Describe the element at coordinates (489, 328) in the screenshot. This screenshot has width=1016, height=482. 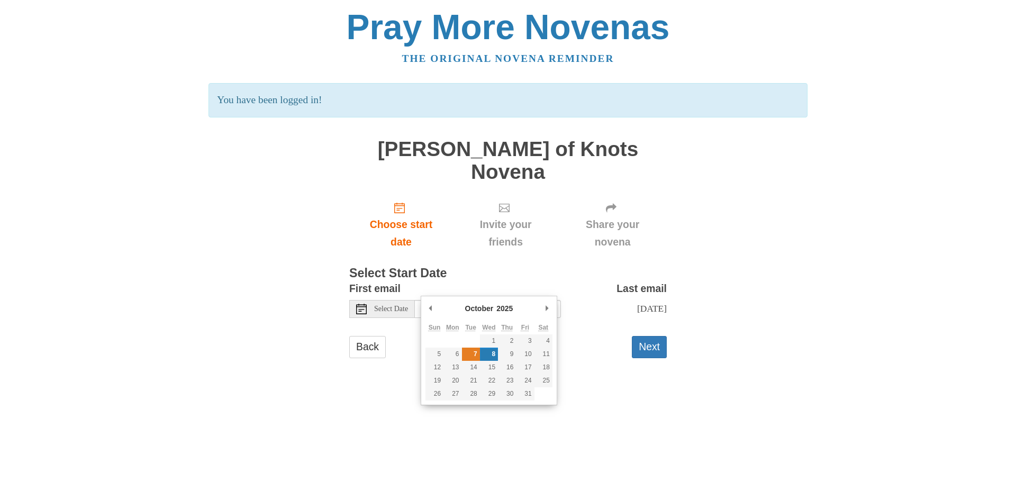
I see `abbr: Wednesday` at that location.